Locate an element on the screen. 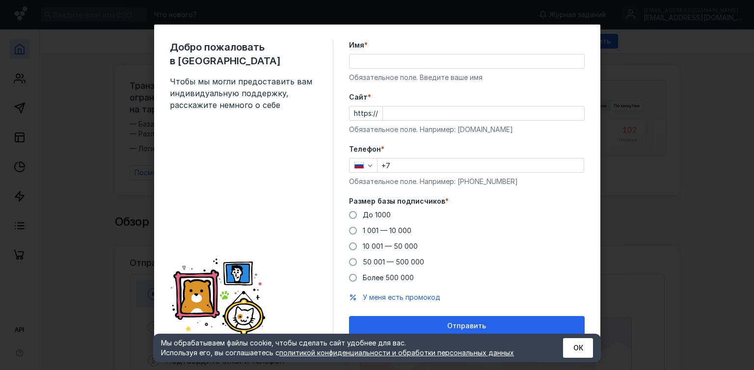  span: 1 001 — 10 000 is located at coordinates (387, 230).